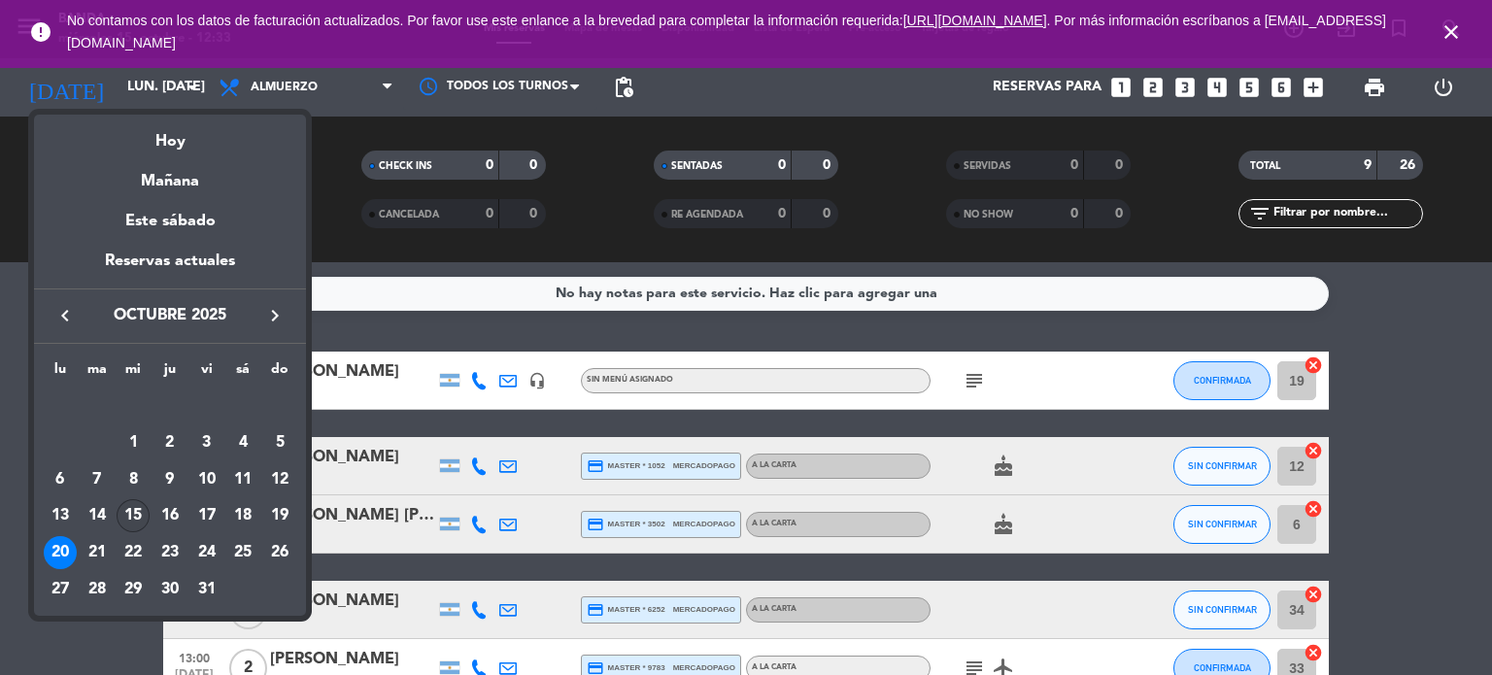 The height and width of the screenshot is (675, 1492). What do you see at coordinates (133, 553) in the screenshot?
I see `div: 22` at bounding box center [133, 553].